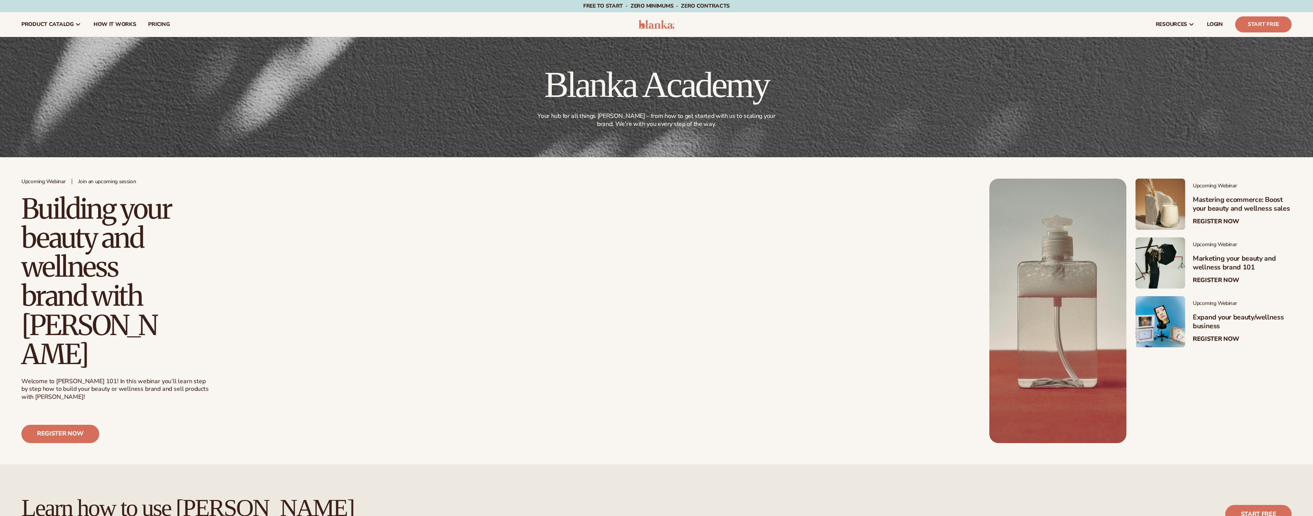  Describe the element at coordinates (1215, 24) in the screenshot. I see `span: LOGIN` at that location.